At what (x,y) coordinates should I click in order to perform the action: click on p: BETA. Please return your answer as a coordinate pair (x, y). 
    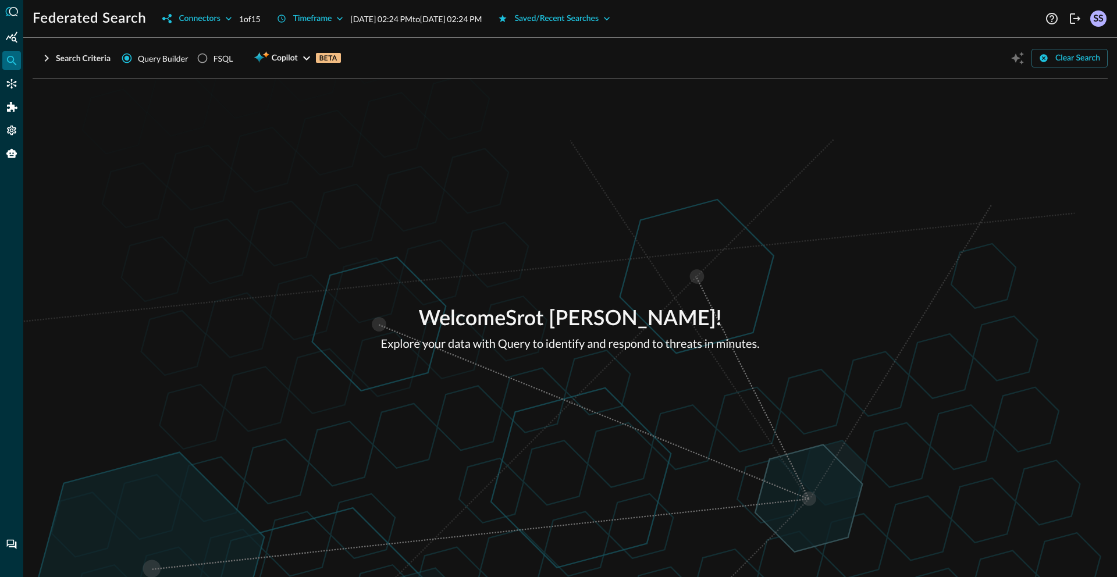
    Looking at the image, I should click on (328, 58).